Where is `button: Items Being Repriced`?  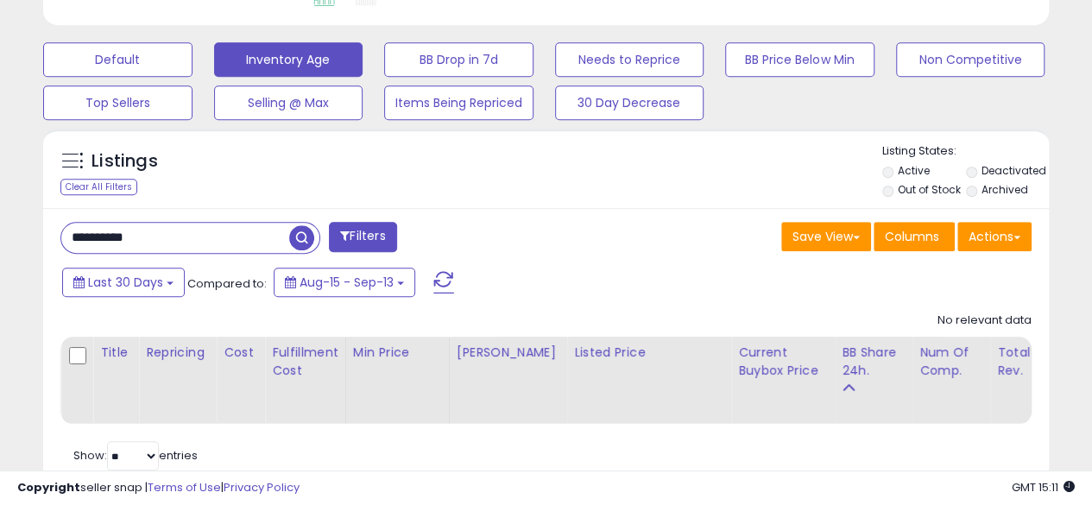 button: Items Being Repriced is located at coordinates (458, 103).